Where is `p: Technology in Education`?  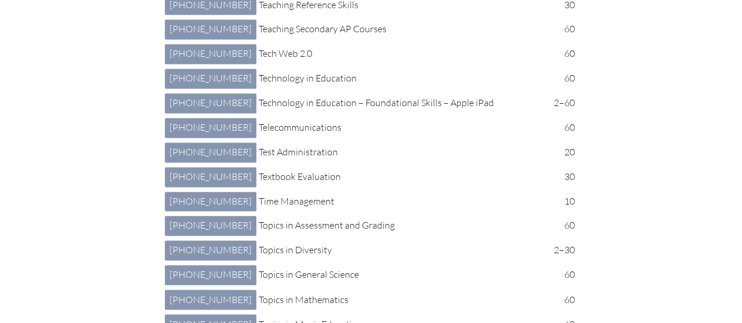 p: Technology in Education is located at coordinates (399, 79).